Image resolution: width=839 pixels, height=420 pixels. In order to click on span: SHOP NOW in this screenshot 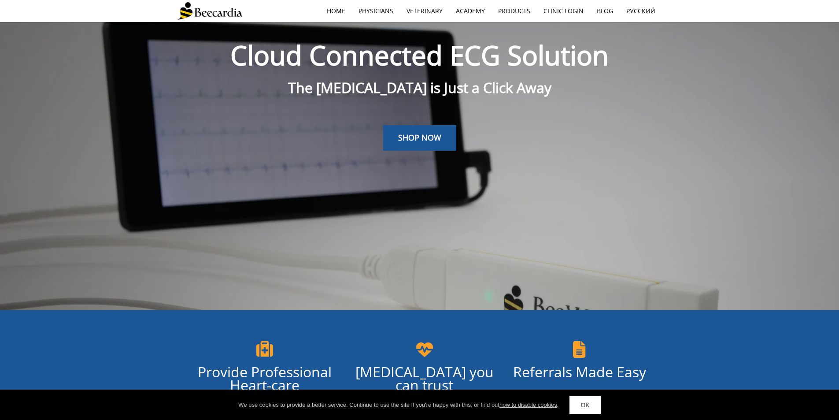, I will do `click(420, 137)`.